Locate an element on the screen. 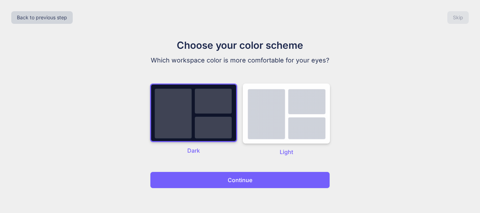  p: Continue is located at coordinates (240, 180).